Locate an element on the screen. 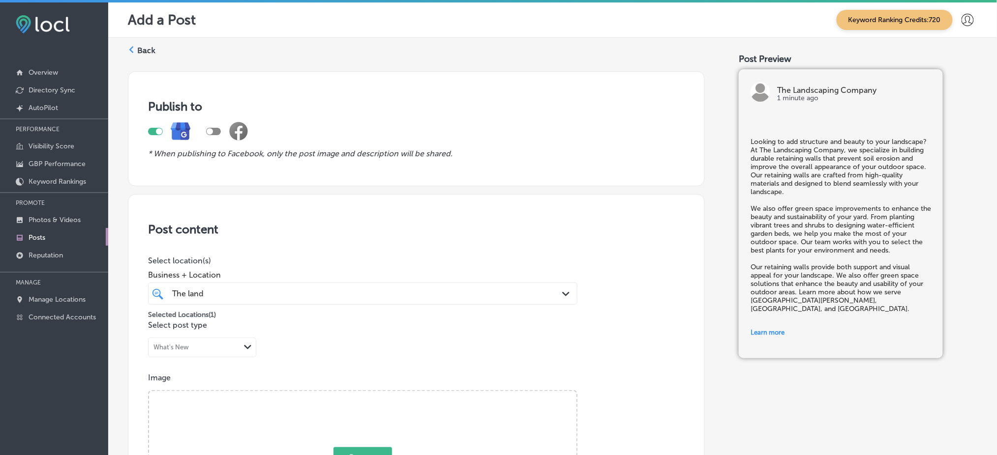  p: Reputation is located at coordinates (46, 255).